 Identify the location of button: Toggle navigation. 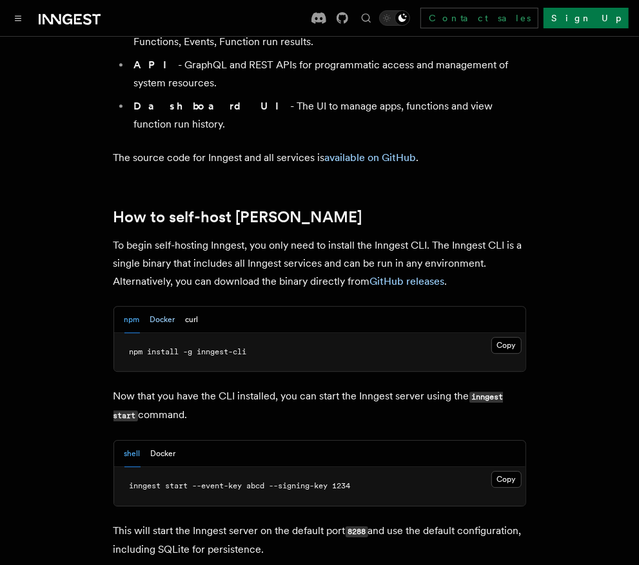
(18, 18).